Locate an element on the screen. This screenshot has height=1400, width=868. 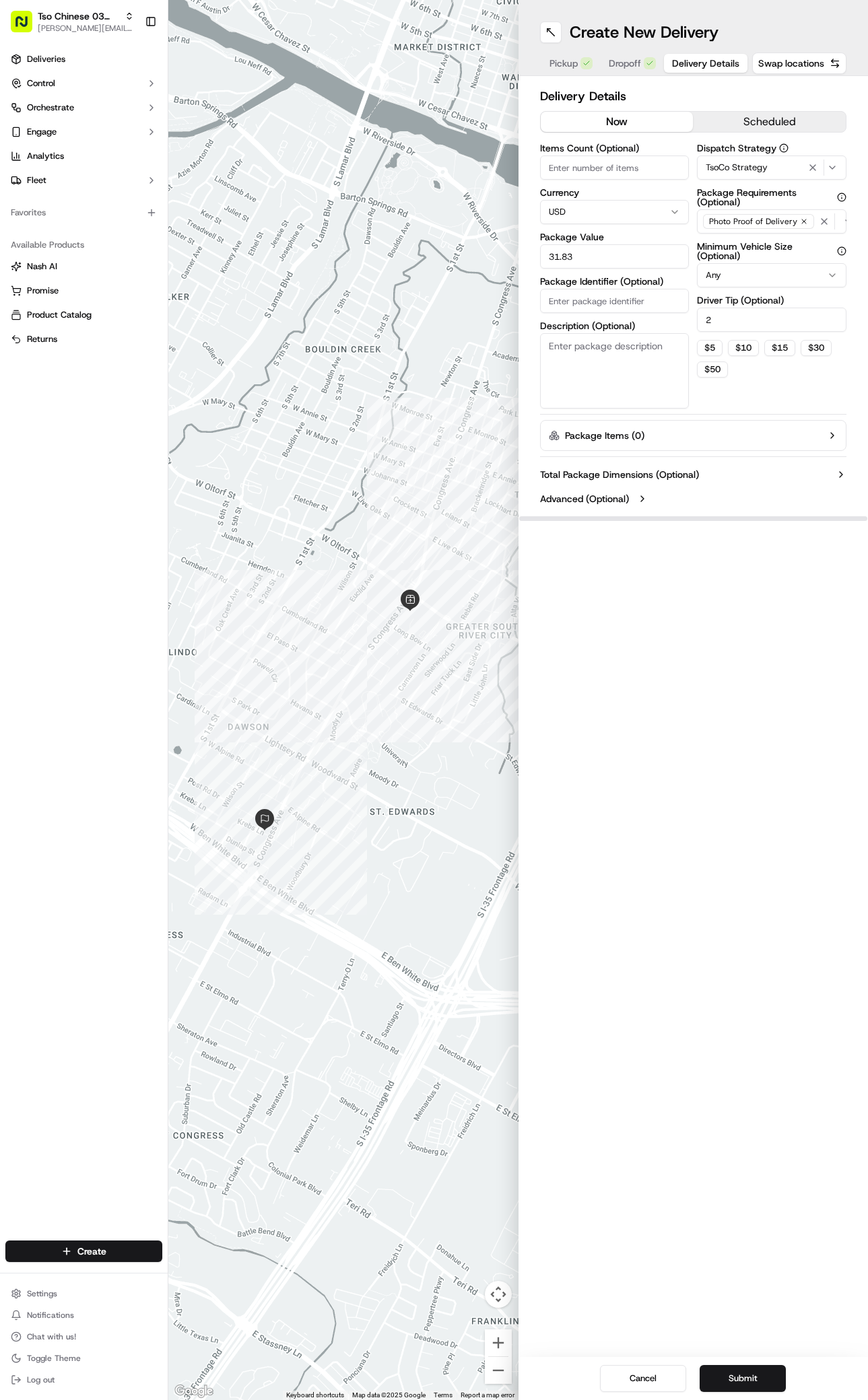
button: $50 is located at coordinates (712, 369).